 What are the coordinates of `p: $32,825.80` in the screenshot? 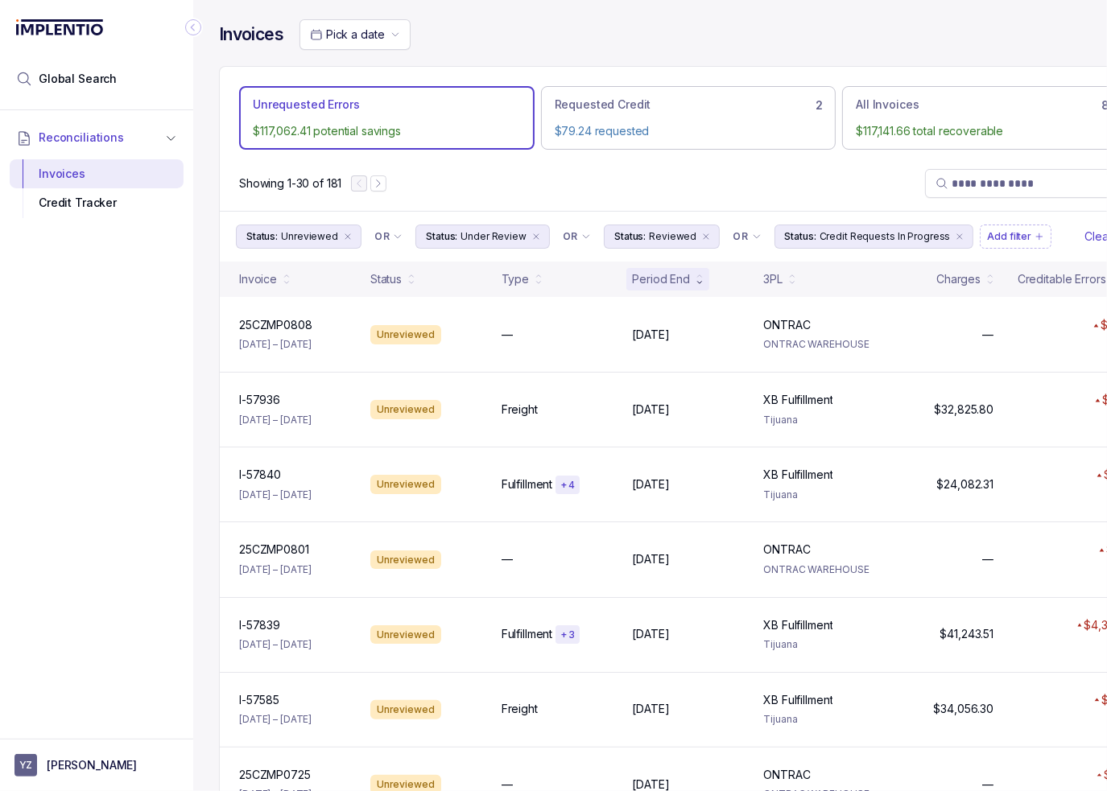 It's located at (964, 410).